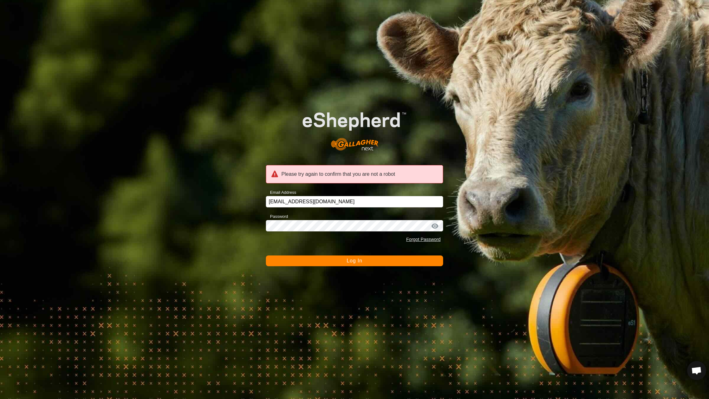  I want to click on button: Log In, so click(354, 261).